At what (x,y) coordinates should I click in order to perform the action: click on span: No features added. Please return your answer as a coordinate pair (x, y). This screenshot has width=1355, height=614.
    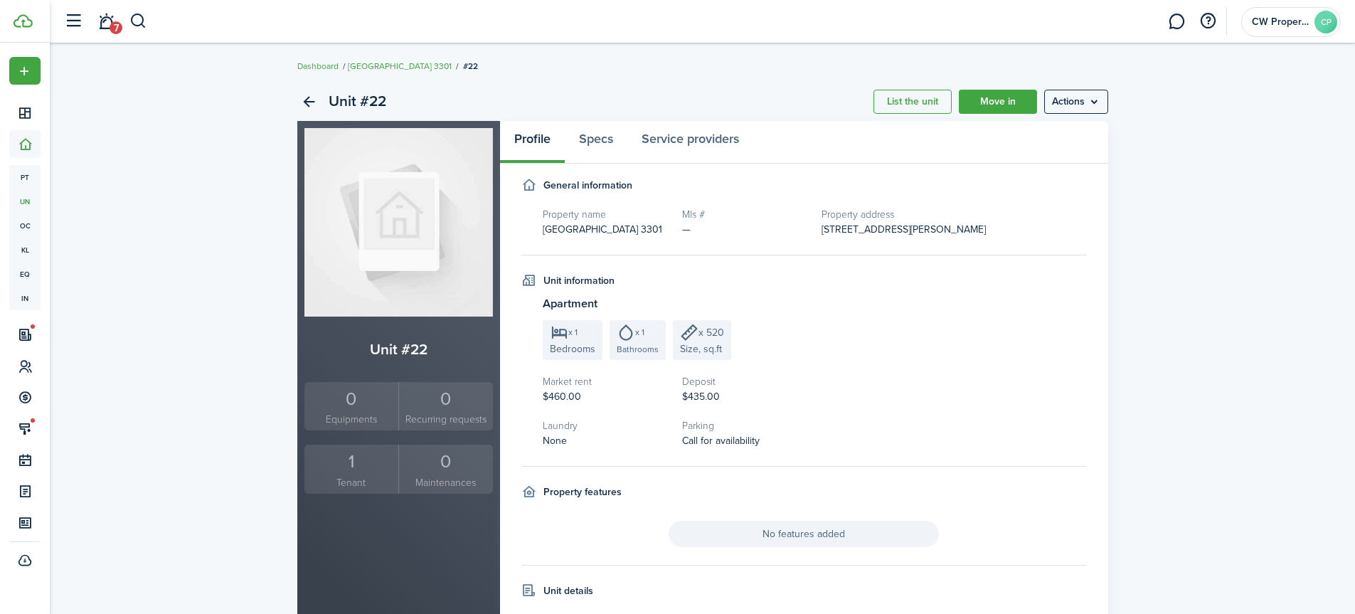
    Looking at the image, I should click on (804, 533).